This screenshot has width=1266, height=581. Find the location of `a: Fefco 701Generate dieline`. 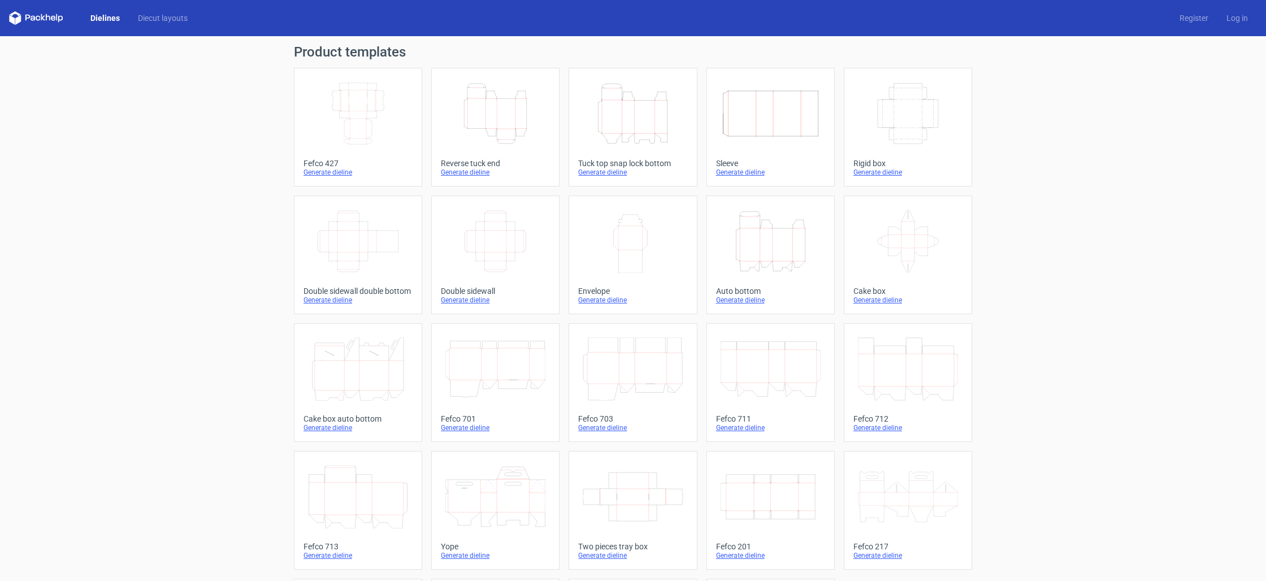

a: Fefco 701Generate dieline is located at coordinates (495, 383).